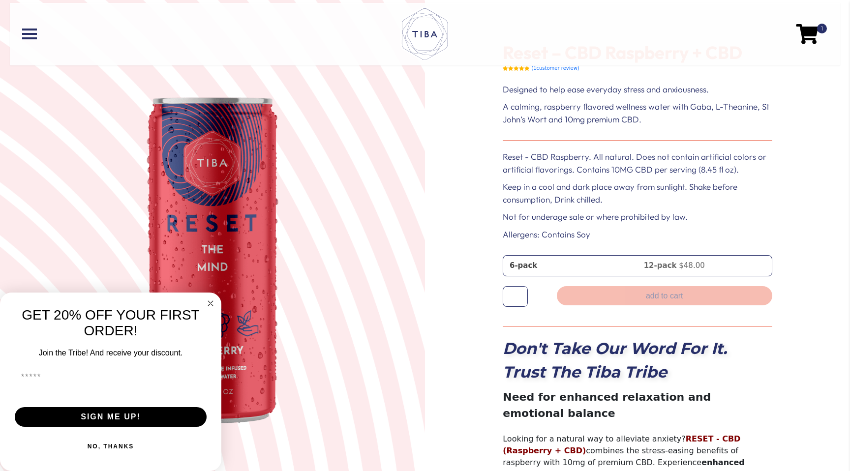 This screenshot has width=850, height=471. Describe the element at coordinates (615, 360) in the screenshot. I see `strong: Don't Take Our Word For It. Trust The Tiba Tribe` at that location.